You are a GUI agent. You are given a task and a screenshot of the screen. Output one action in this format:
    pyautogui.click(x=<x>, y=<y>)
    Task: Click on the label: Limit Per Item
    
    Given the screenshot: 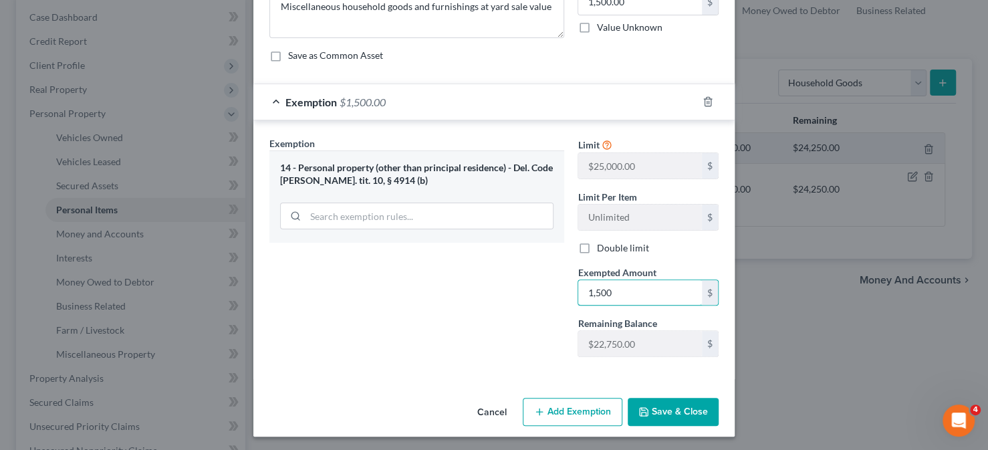 What is the action you would take?
    pyautogui.click(x=607, y=197)
    